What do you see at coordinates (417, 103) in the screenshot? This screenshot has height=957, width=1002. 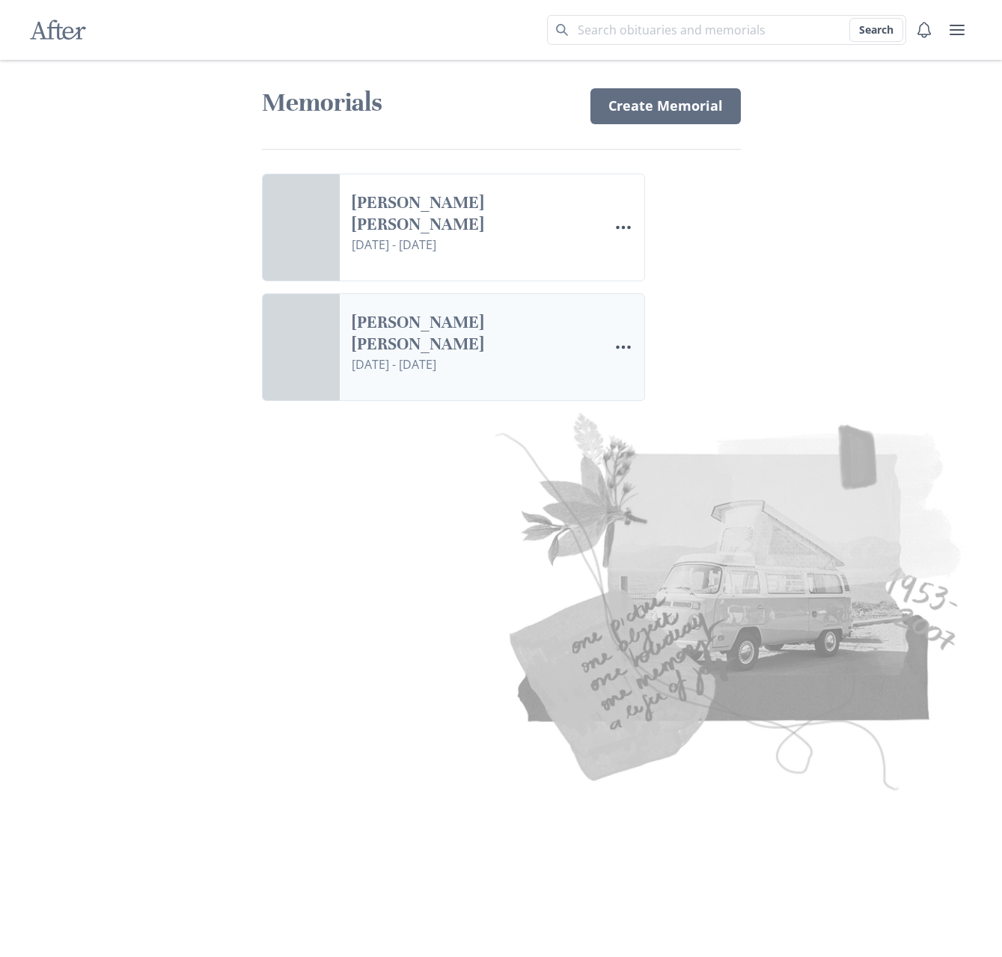 I see `h1: Memorials` at bounding box center [417, 103].